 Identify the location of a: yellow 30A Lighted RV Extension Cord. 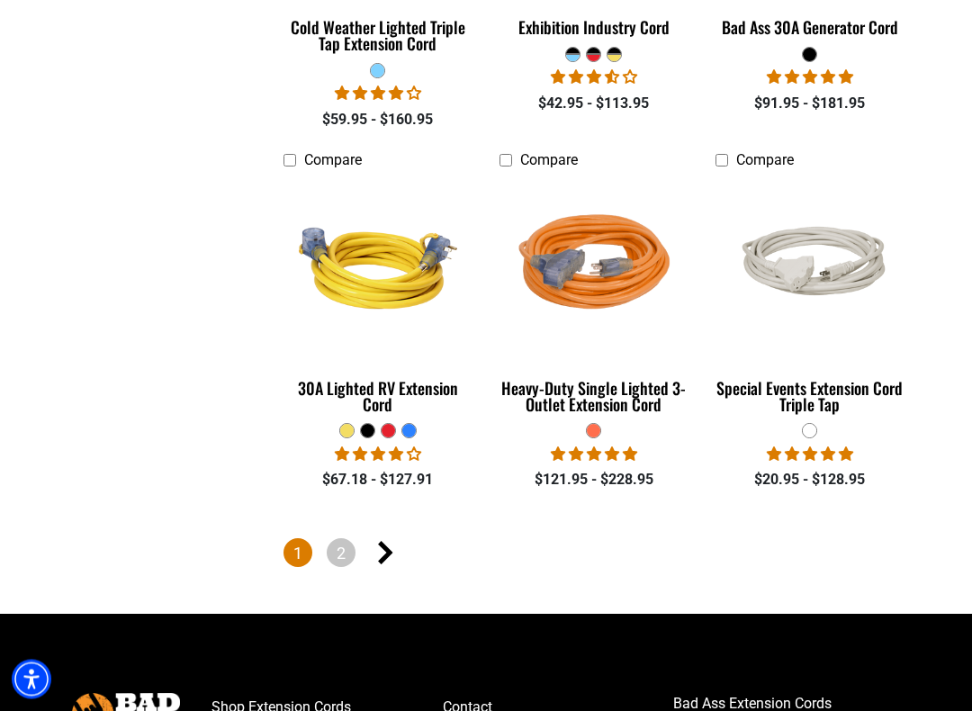
(378, 302).